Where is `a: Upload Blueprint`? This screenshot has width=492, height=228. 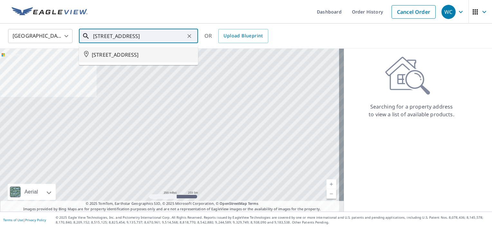 a: Upload Blueprint is located at coordinates (243, 36).